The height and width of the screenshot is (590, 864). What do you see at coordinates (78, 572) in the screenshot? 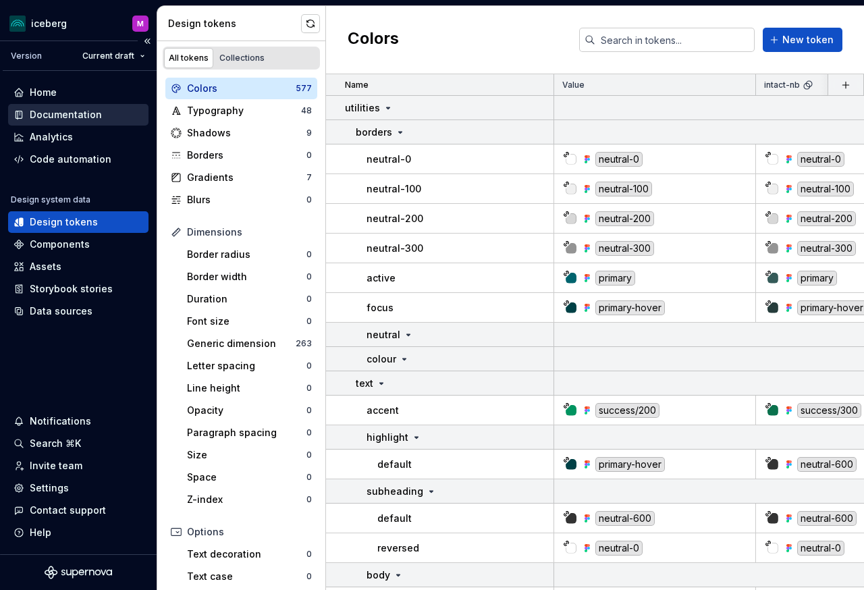
I see `a: Supernova Logo` at bounding box center [78, 572].